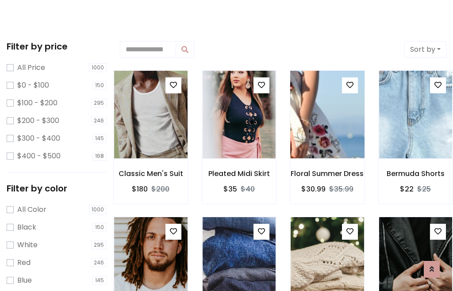 This screenshot has height=291, width=453. What do you see at coordinates (39, 139) in the screenshot?
I see `label: $300 - $400` at bounding box center [39, 139].